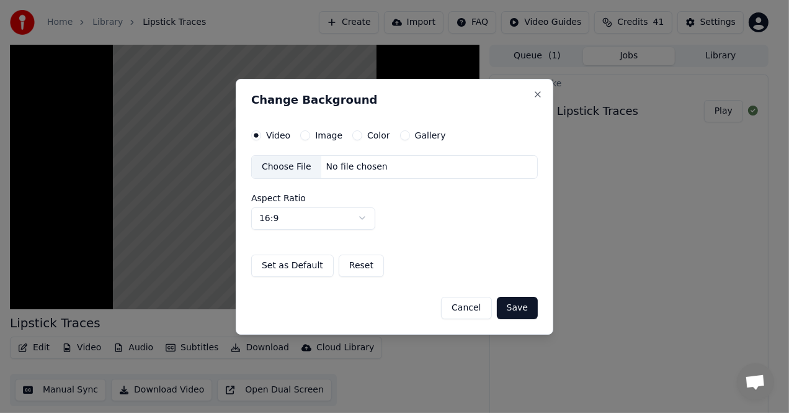 The height and width of the screenshot is (413, 789). I want to click on label: Gallery, so click(431, 135).